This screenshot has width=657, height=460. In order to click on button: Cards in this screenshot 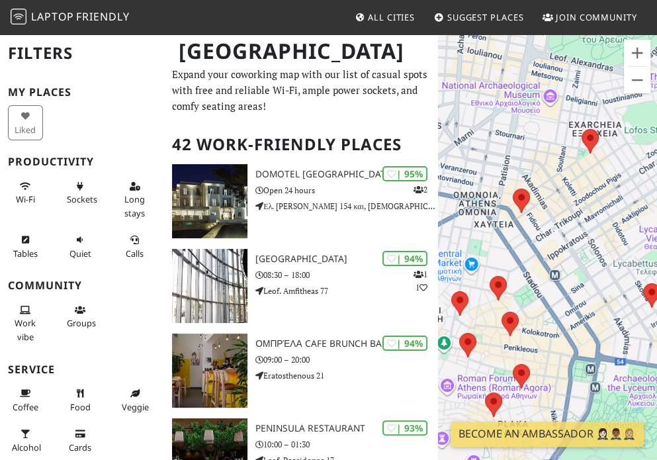, I will do `click(80, 440)`.